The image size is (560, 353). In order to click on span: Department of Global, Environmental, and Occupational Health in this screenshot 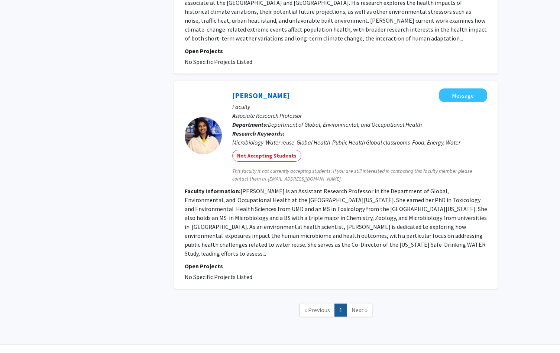, I will do `click(345, 125)`.